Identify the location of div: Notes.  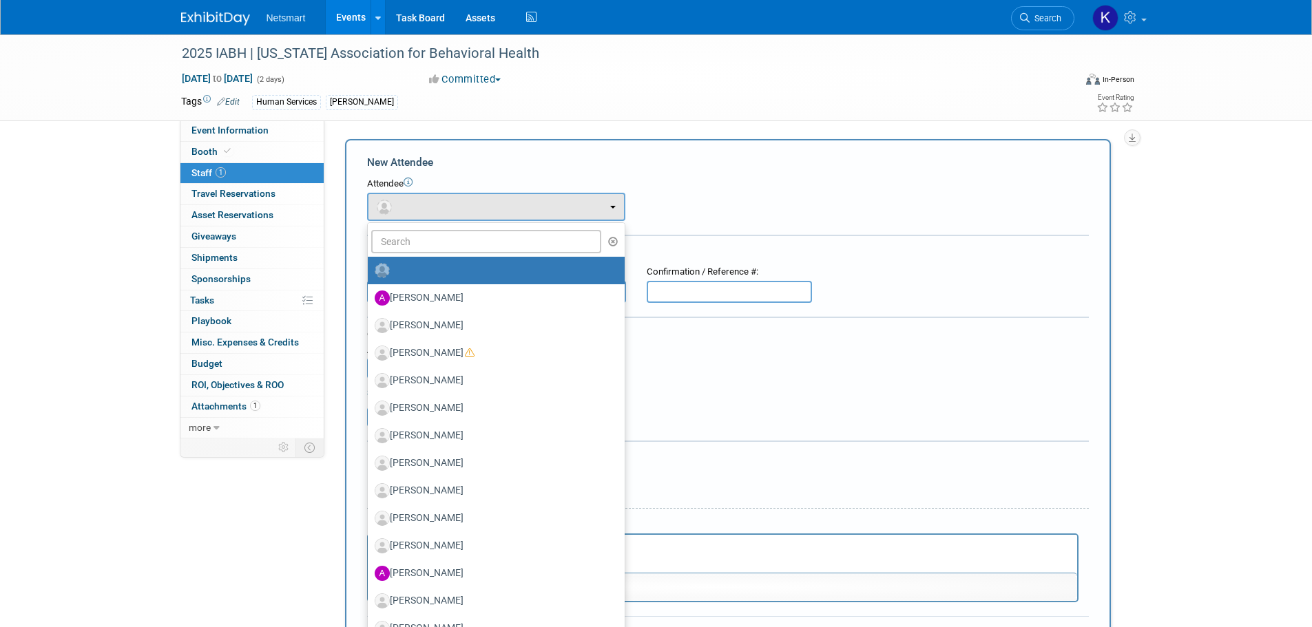
(722, 525).